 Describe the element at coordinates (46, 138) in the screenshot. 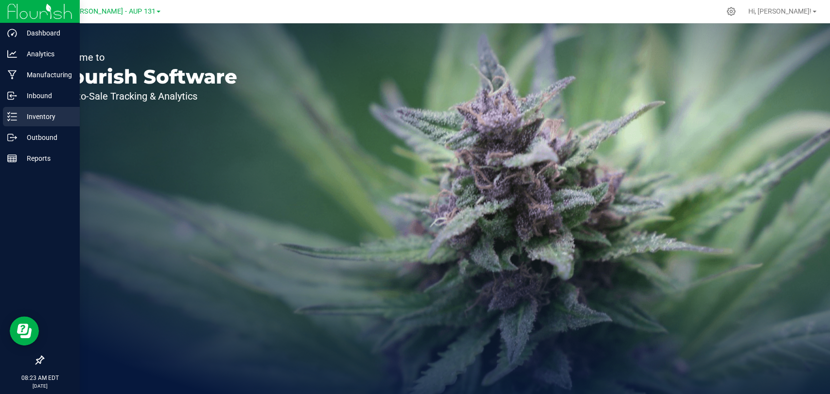

I see `p: Outbound` at that location.